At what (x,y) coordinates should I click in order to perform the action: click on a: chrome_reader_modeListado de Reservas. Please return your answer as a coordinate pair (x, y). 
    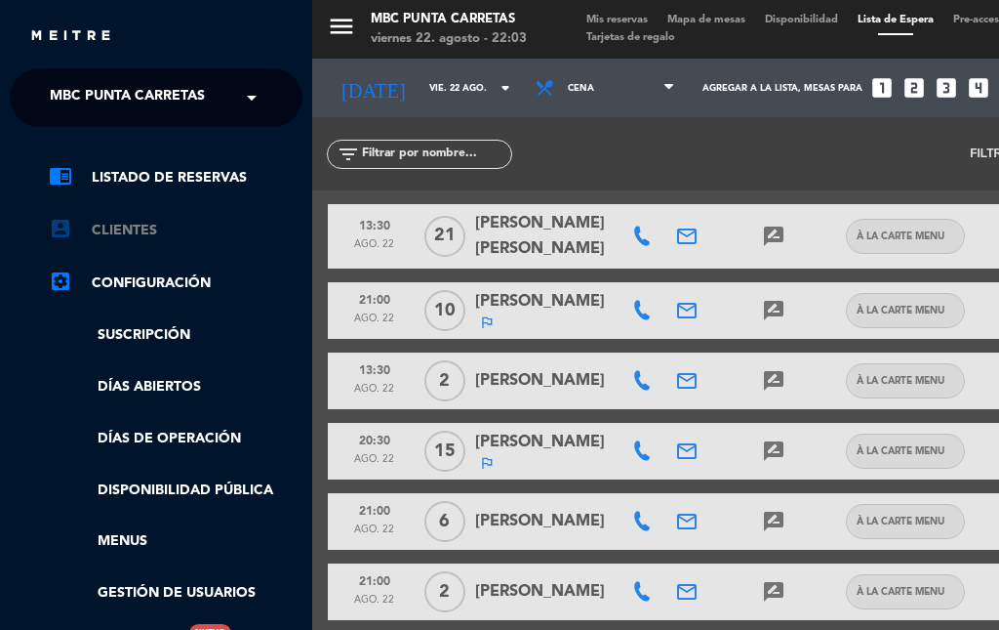
    Looking at the image, I should click on (176, 178).